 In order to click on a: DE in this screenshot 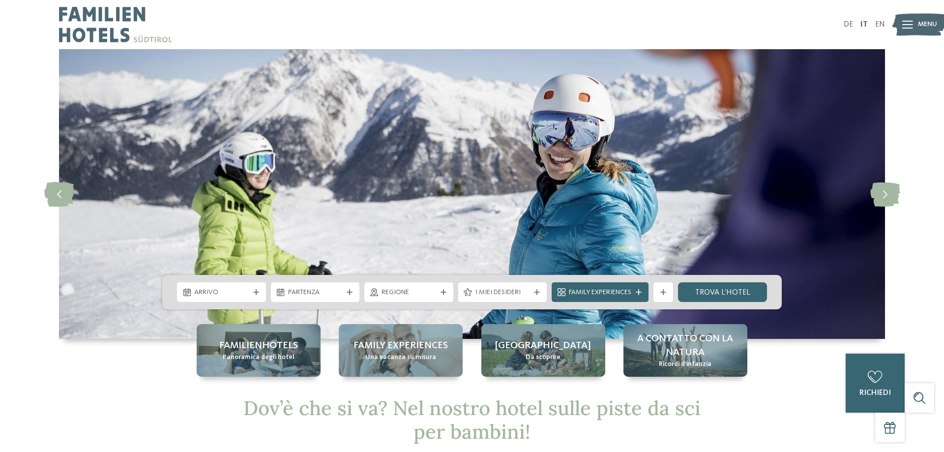, I will do `click(848, 25)`.